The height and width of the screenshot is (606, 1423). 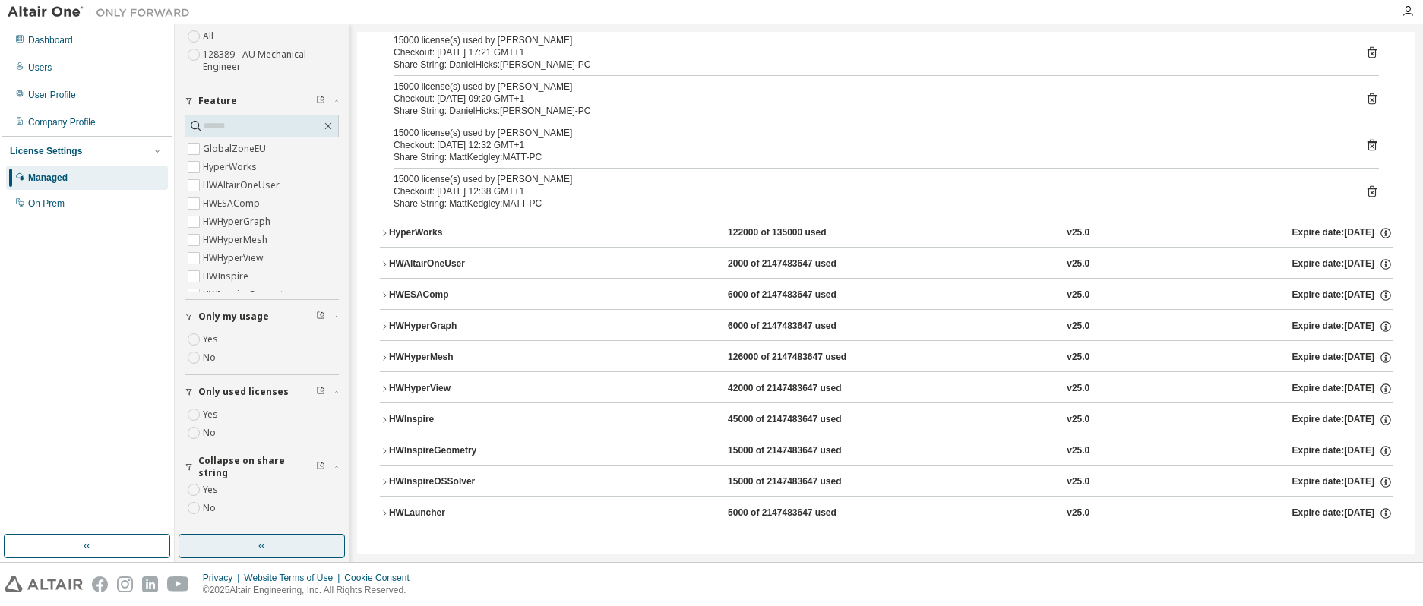 What do you see at coordinates (231, 167) in the screenshot?
I see `label: HyperWorks` at bounding box center [231, 167].